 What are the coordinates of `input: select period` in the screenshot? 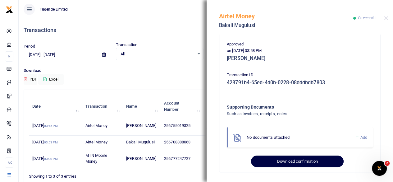 It's located at (60, 55).